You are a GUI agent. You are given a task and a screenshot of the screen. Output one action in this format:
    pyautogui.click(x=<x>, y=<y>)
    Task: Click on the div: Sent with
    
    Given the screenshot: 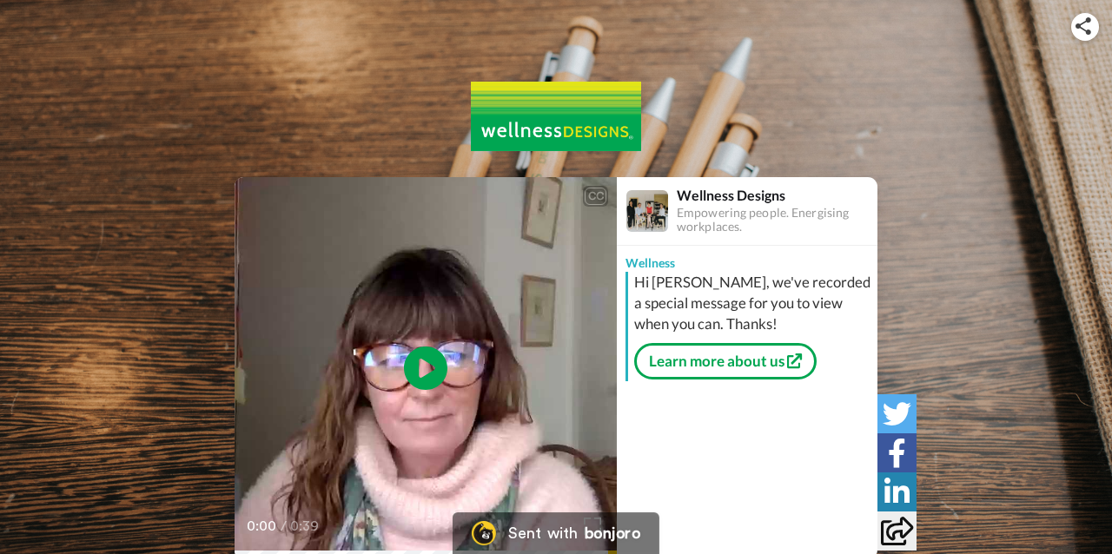 What is the action you would take?
    pyautogui.click(x=543, y=534)
    